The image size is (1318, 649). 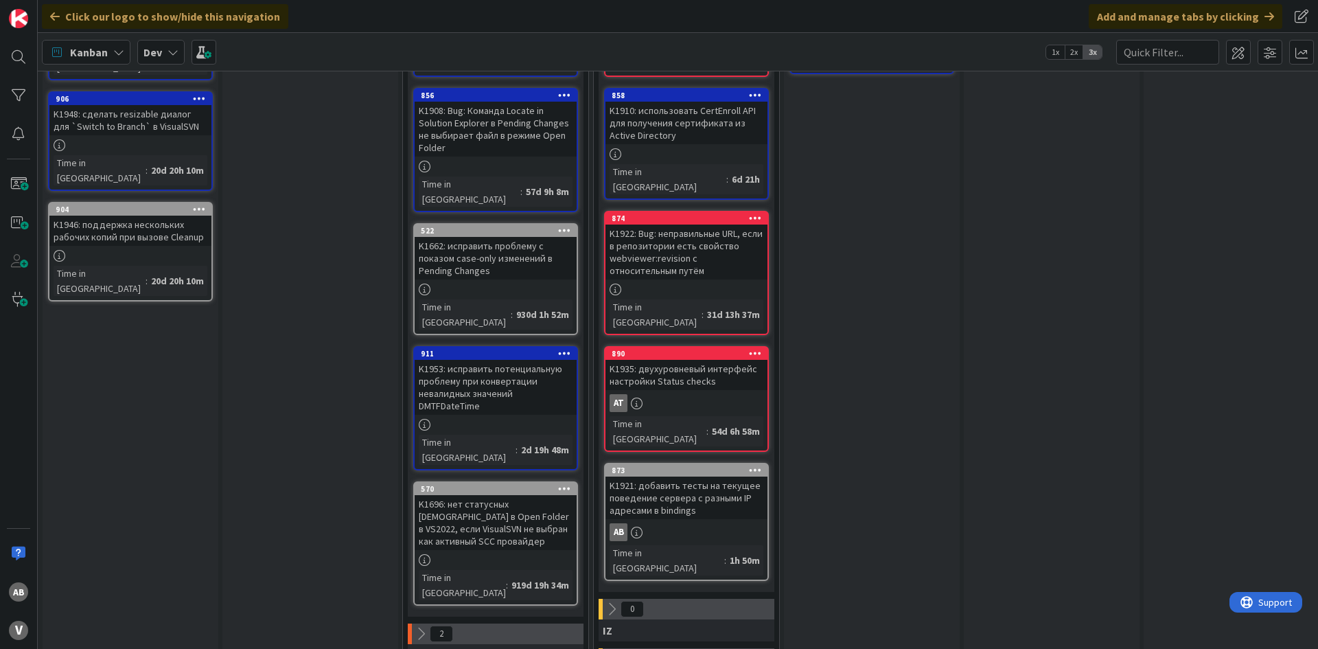 What do you see at coordinates (130, 114) in the screenshot?
I see `div: 906K1948: сделать resizable диалог для `Switch to Branch` в VisualSVN` at bounding box center [130, 114].